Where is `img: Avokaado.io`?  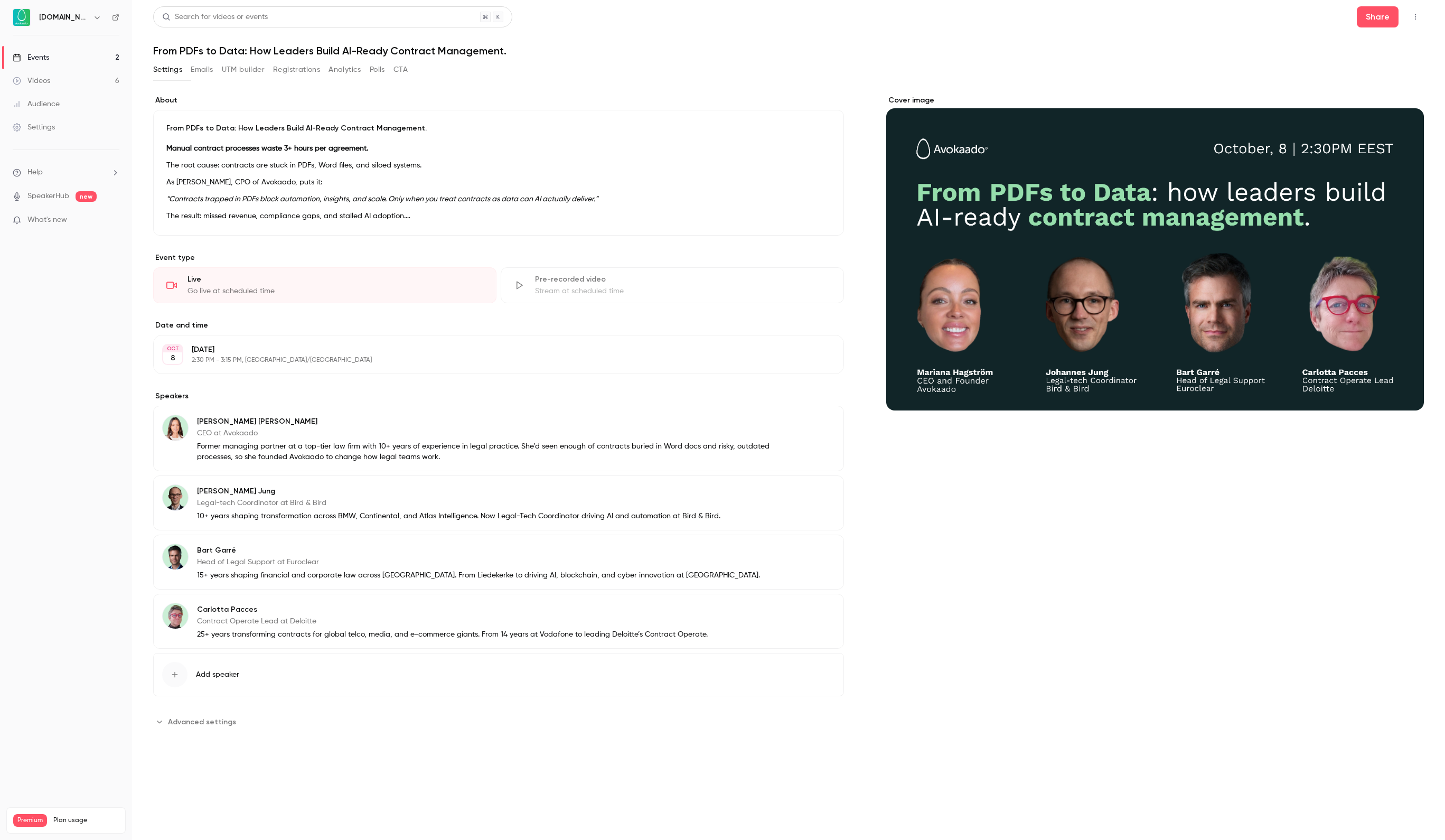
img: Avokaado.io is located at coordinates (22, 17).